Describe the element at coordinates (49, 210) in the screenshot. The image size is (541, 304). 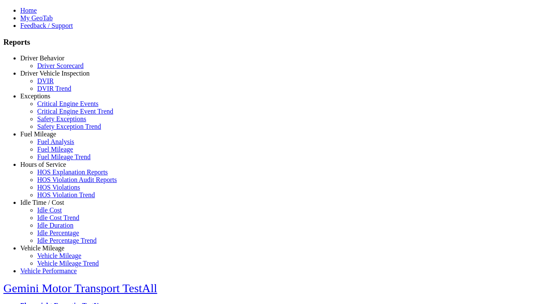
I see `a: Idle Cost` at that location.